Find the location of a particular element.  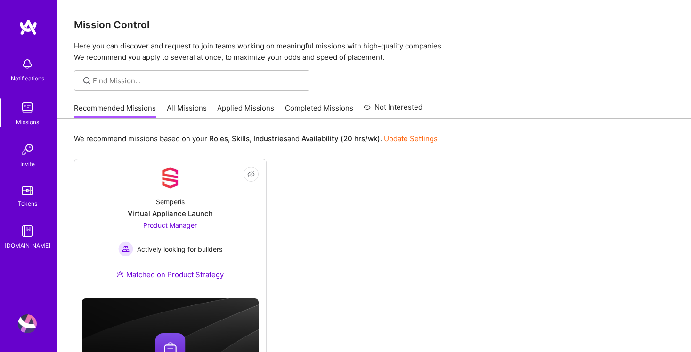

img: tokens is located at coordinates (27, 190).